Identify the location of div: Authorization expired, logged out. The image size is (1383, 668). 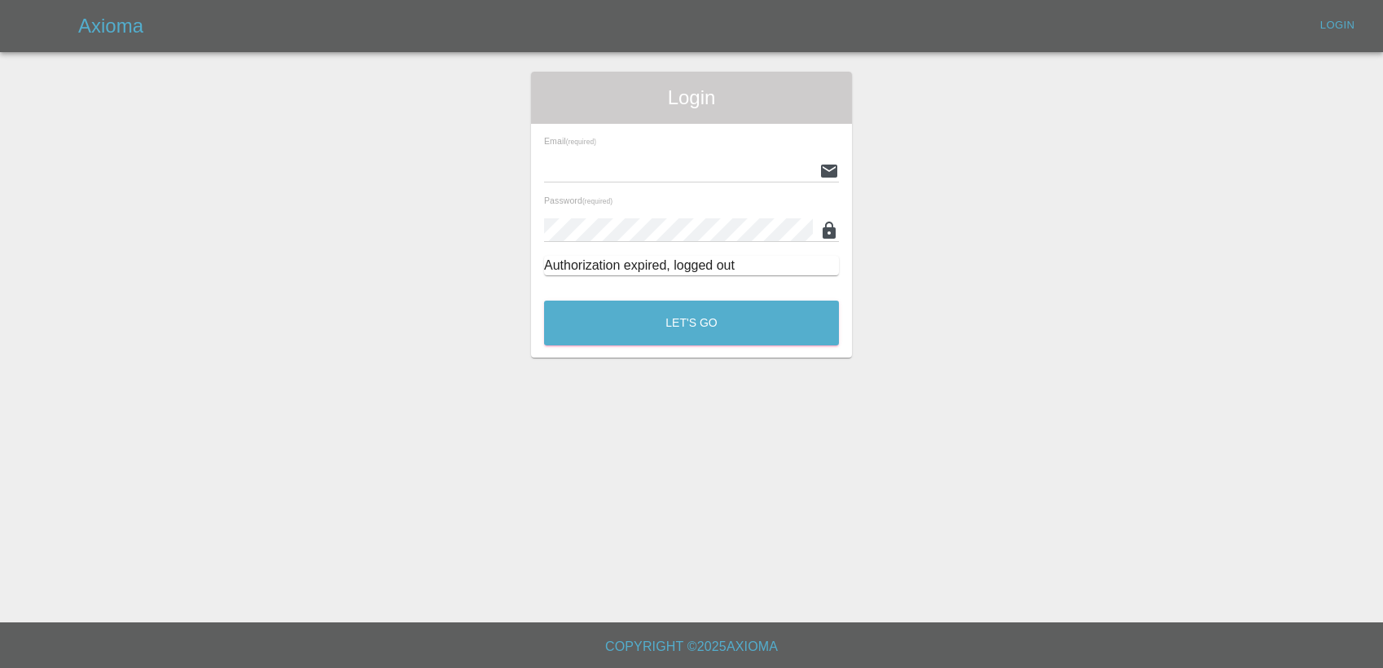
(691, 265).